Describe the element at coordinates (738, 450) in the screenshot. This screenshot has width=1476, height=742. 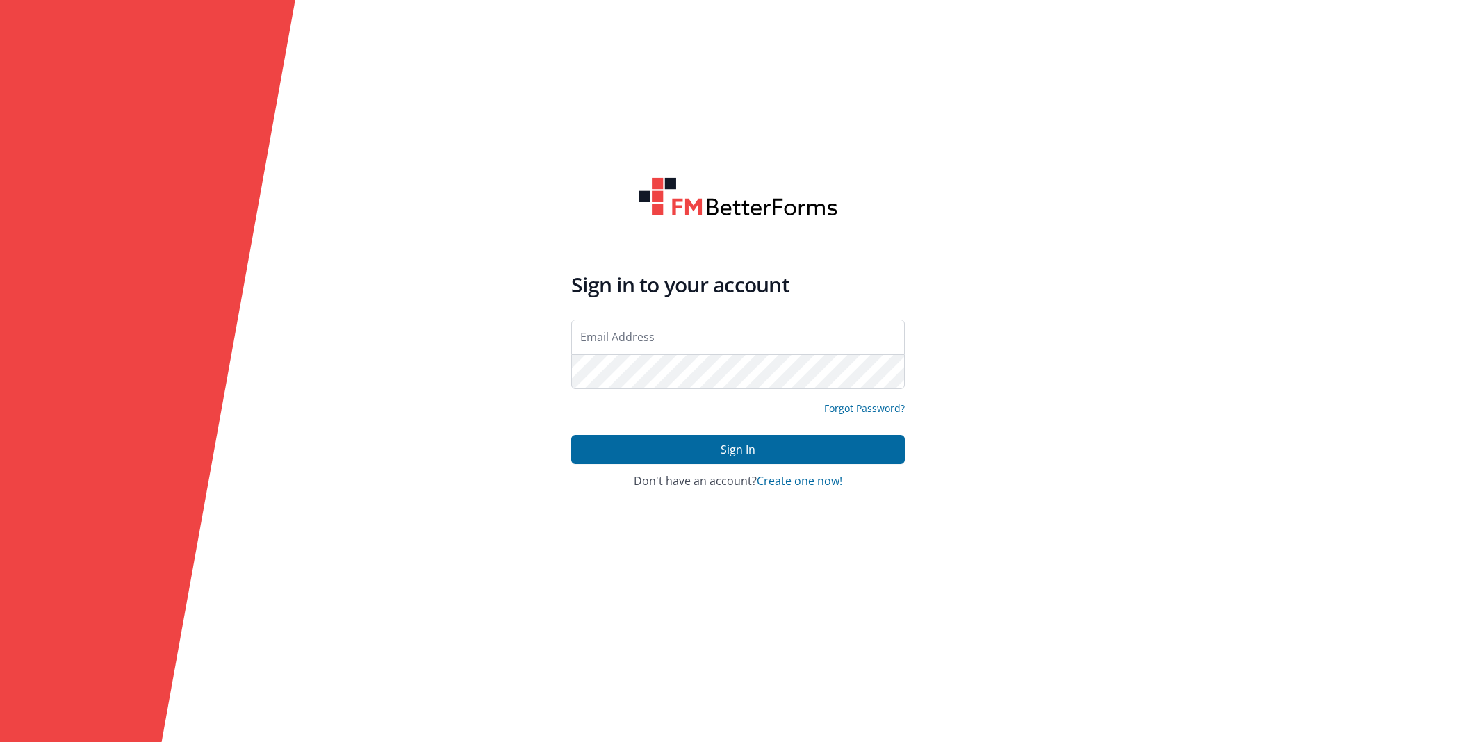
I see `button: Sign In` at that location.